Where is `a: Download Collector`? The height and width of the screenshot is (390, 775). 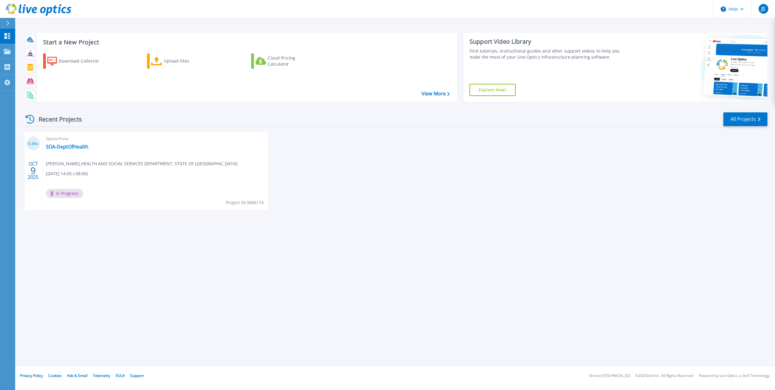
a: Download Collector is located at coordinates (77, 61).